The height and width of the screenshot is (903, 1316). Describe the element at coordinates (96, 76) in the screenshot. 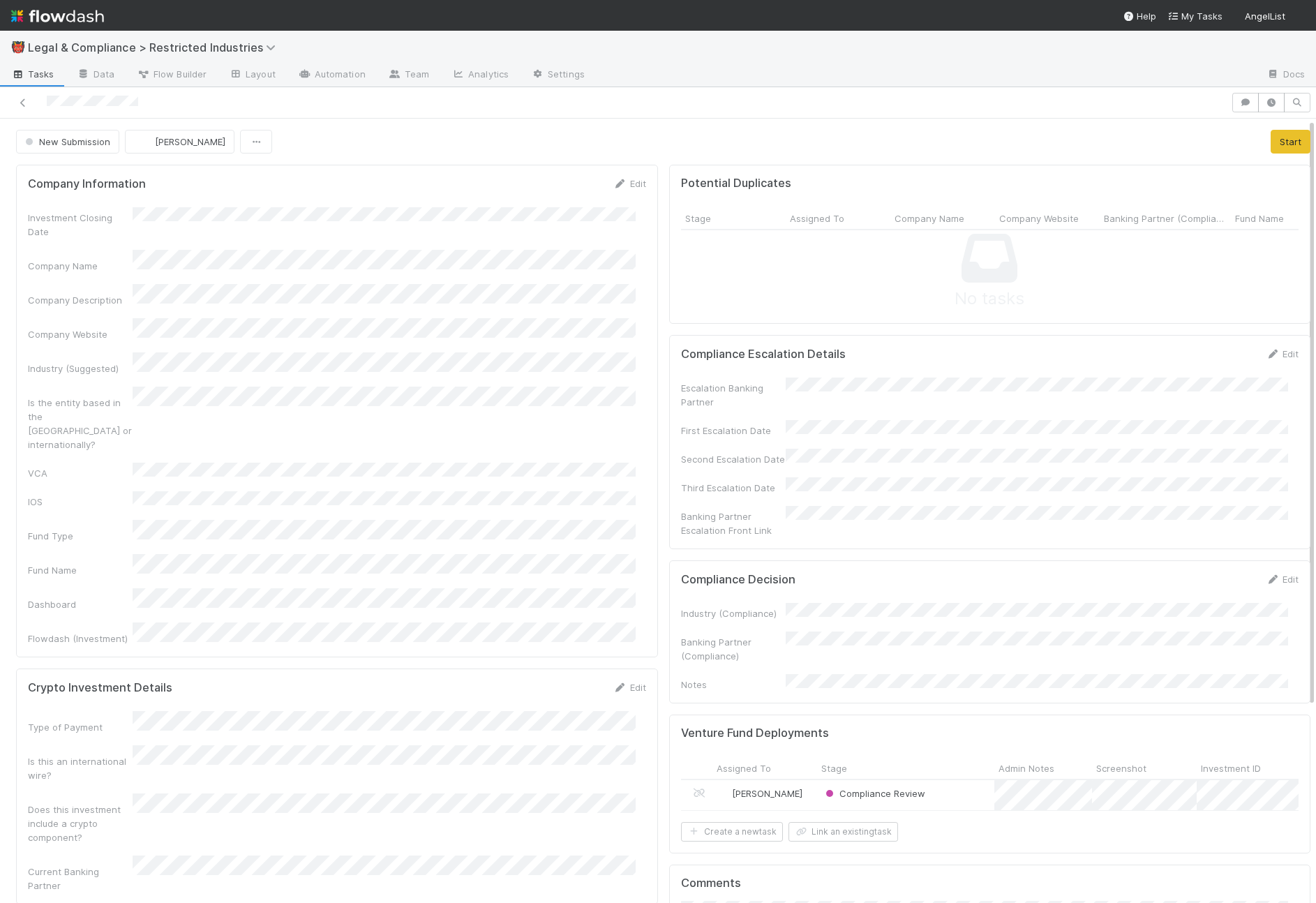

I see `a: Data` at that location.